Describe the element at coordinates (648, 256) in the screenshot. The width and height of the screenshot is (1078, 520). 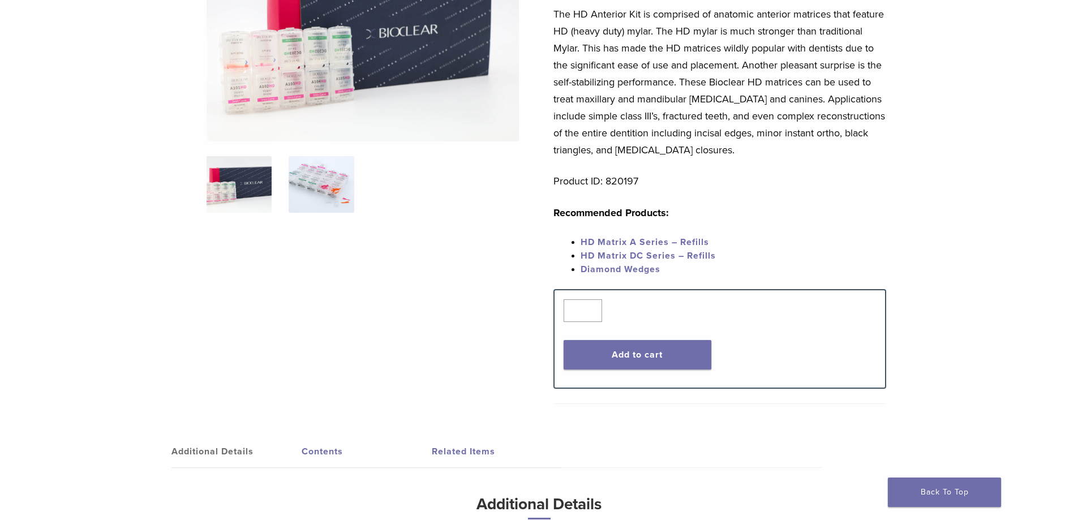
I see `span: HD Matrix DC Series – Refills` at that location.